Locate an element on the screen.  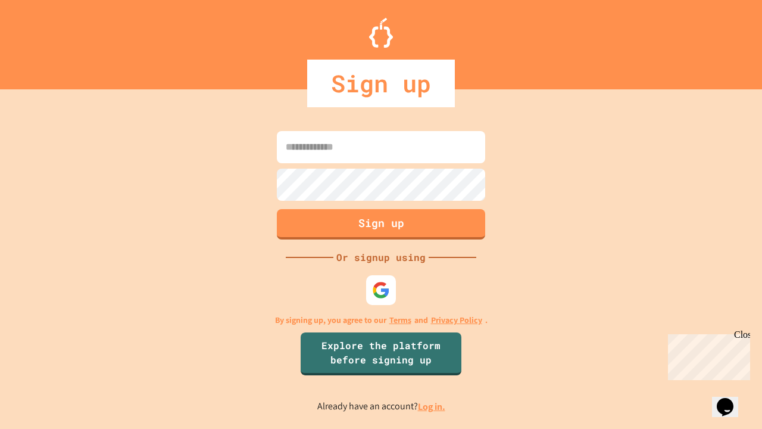
div: Sign up is located at coordinates (381, 83).